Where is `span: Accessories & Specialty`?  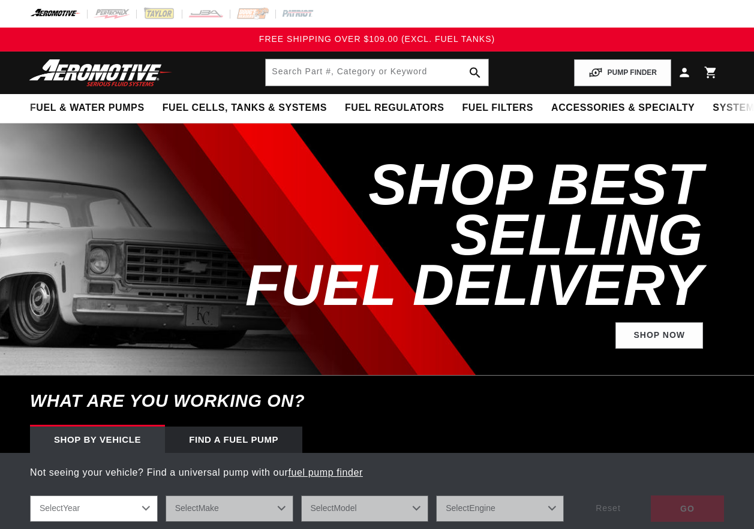 span: Accessories & Specialty is located at coordinates (622, 108).